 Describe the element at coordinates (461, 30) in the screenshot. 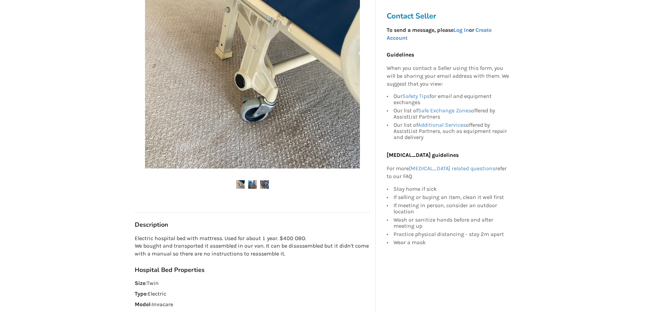

I see `a: Log In` at that location.